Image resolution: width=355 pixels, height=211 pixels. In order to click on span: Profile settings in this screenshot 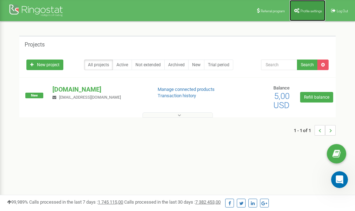, I will do `click(311, 11)`.